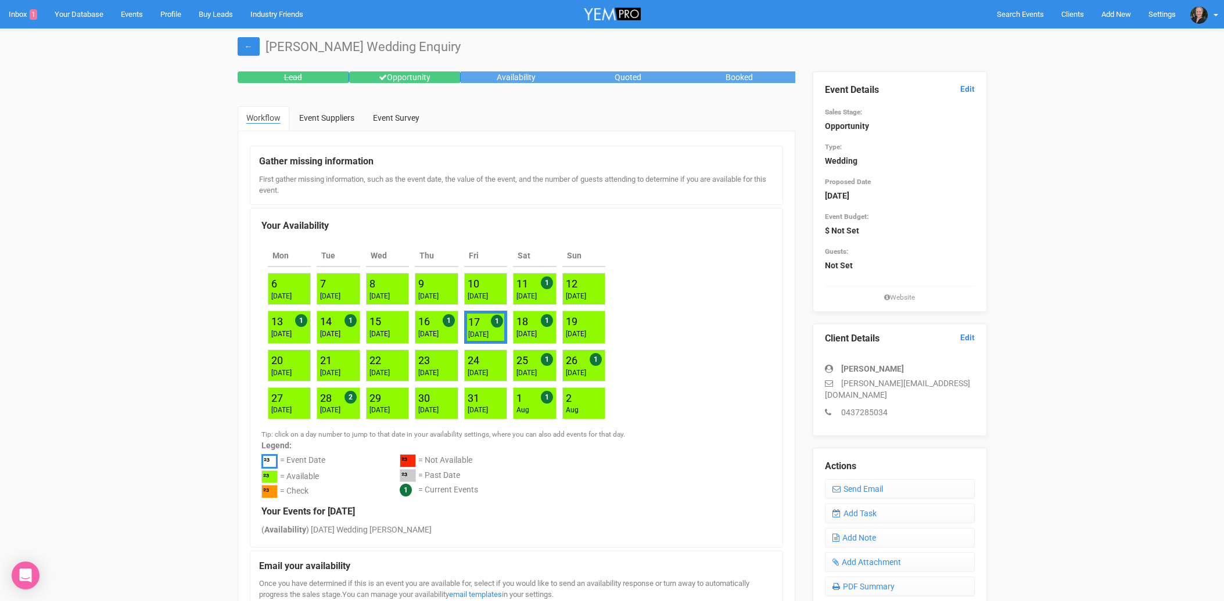 Image resolution: width=1224 pixels, height=601 pixels. I want to click on th: Sat, so click(535, 256).